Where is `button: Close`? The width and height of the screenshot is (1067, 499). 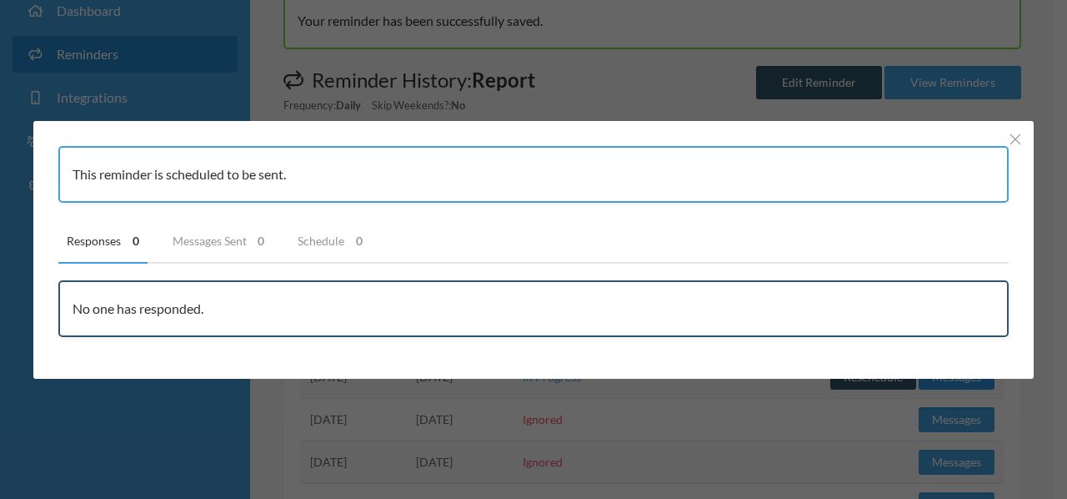
button: Close is located at coordinates (1015, 139).